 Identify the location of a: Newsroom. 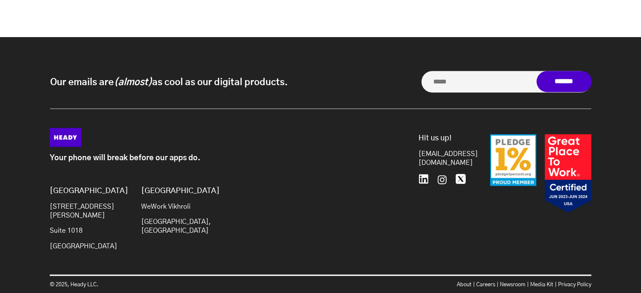
(512, 284).